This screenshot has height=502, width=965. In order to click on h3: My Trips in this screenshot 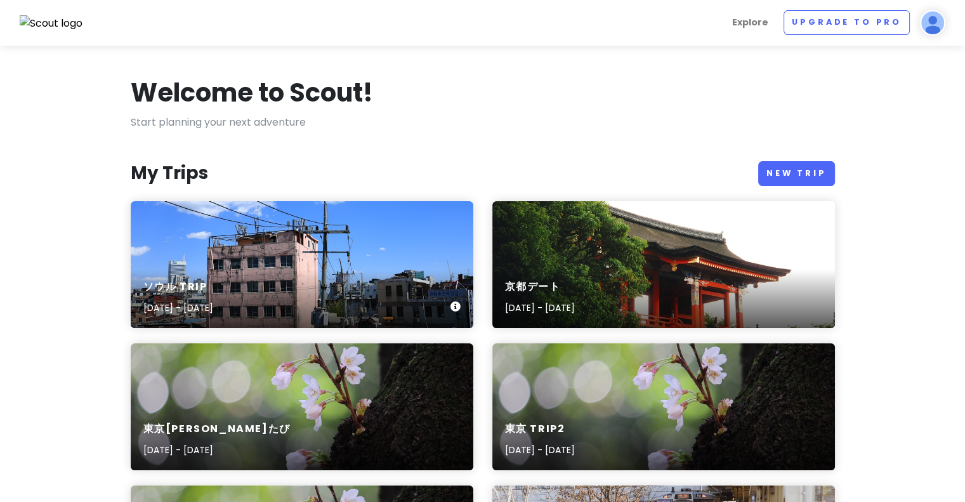, I will do `click(169, 173)`.